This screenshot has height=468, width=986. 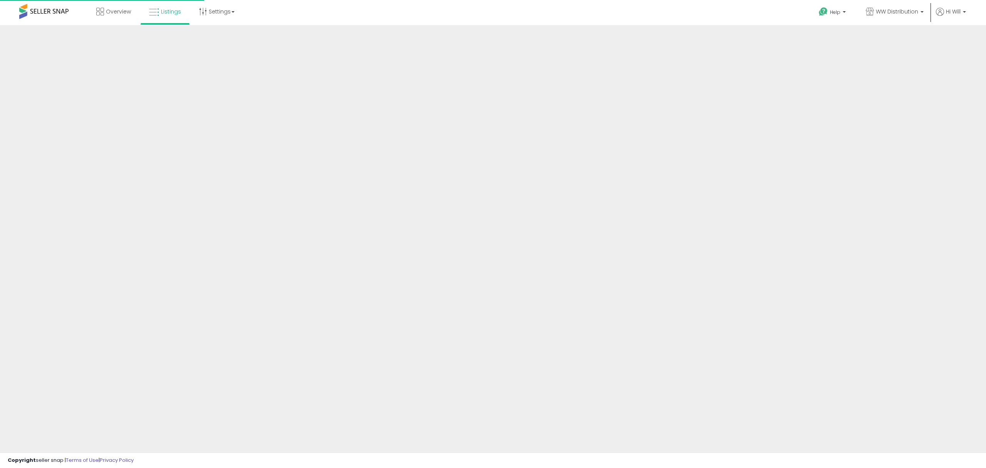 I want to click on a: Help, so click(x=833, y=13).